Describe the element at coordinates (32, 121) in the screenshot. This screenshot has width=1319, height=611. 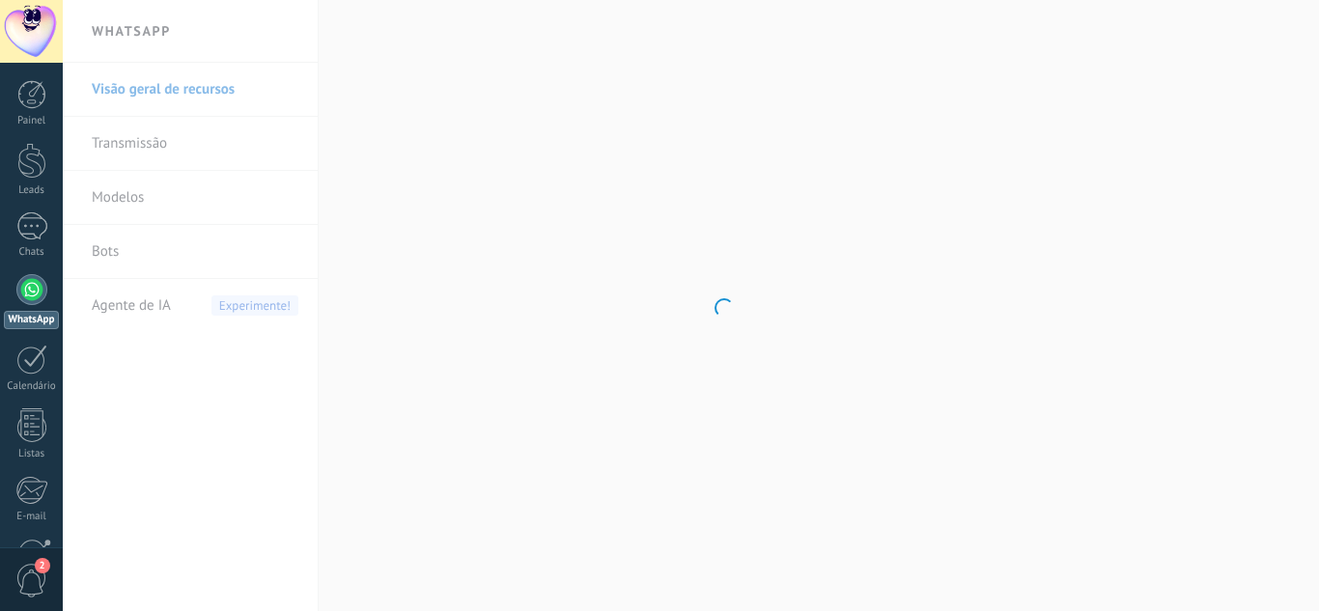
I see `div: Painel` at that location.